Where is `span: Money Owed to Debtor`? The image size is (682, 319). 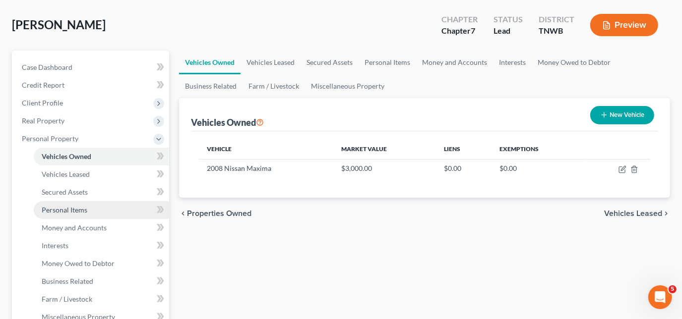 span: Money Owed to Debtor is located at coordinates (78, 263).